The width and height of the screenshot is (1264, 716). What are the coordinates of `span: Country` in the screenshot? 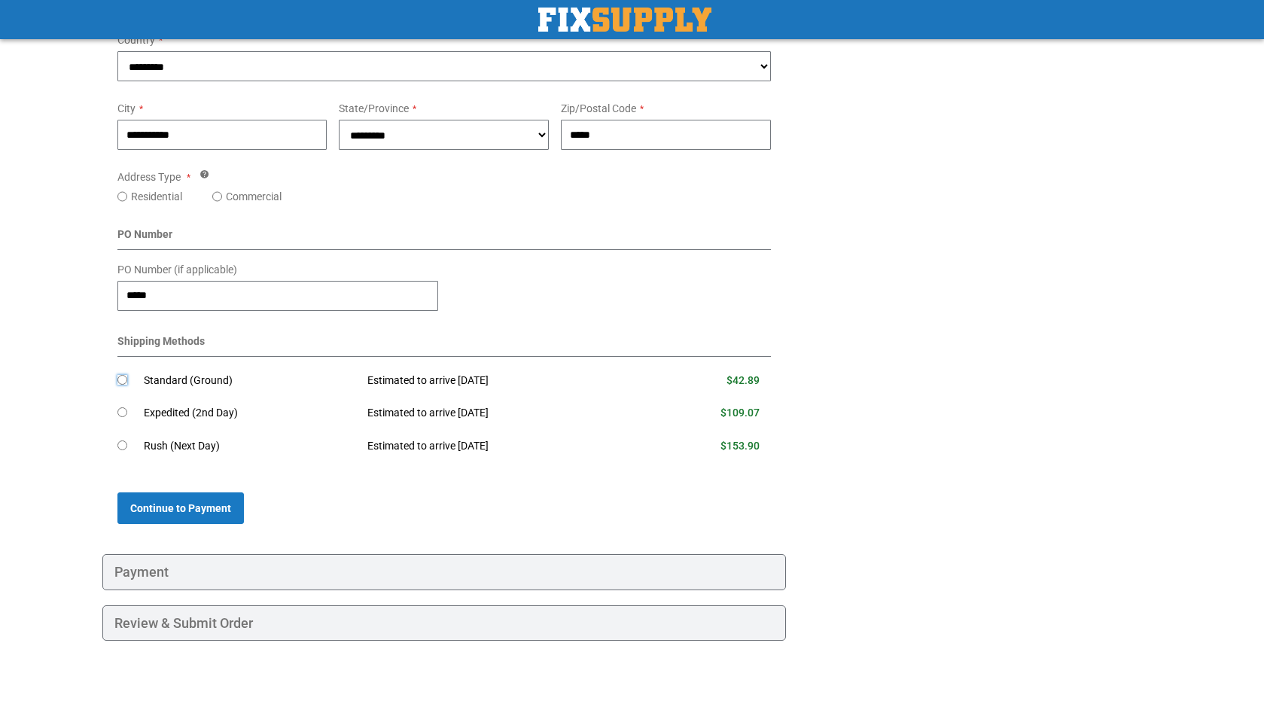 It's located at (136, 40).